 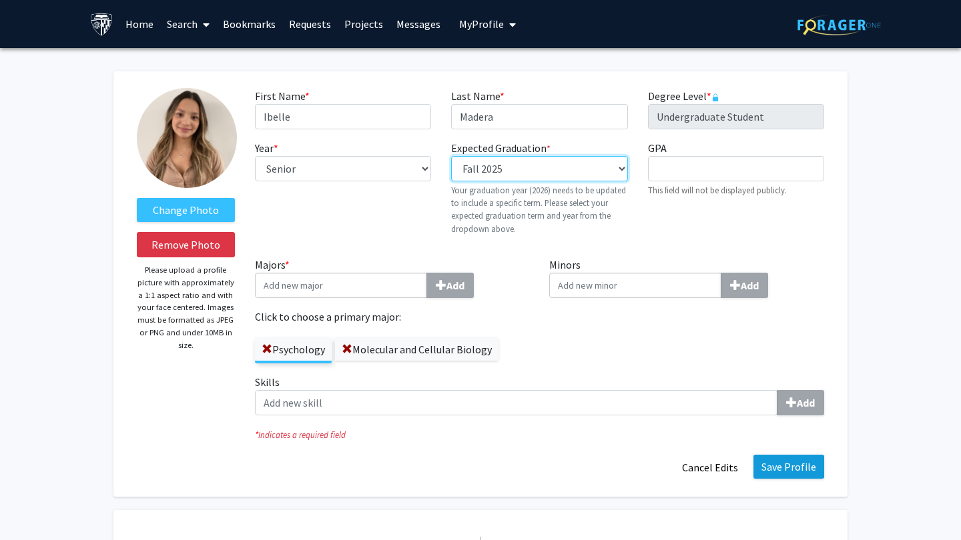 What do you see at coordinates (282, 96) in the screenshot?
I see `label: First Name` at bounding box center [282, 96].